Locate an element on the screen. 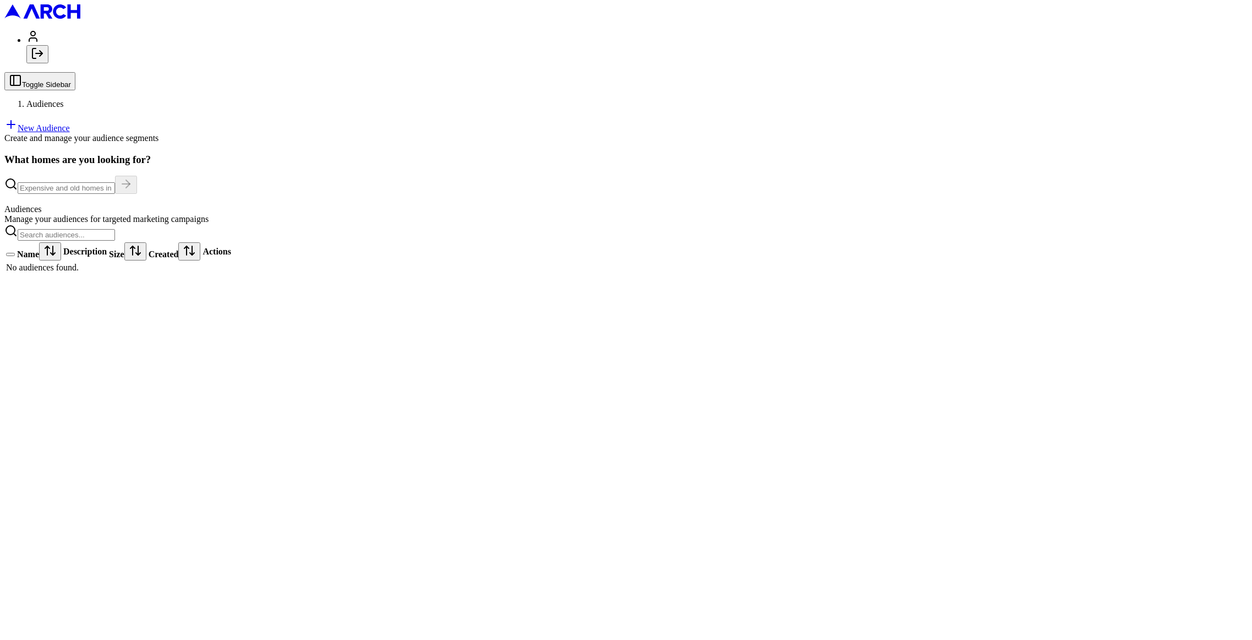 Image resolution: width=1252 pixels, height=640 pixels. h3: What homes are you looking for? is located at coordinates (626, 160).